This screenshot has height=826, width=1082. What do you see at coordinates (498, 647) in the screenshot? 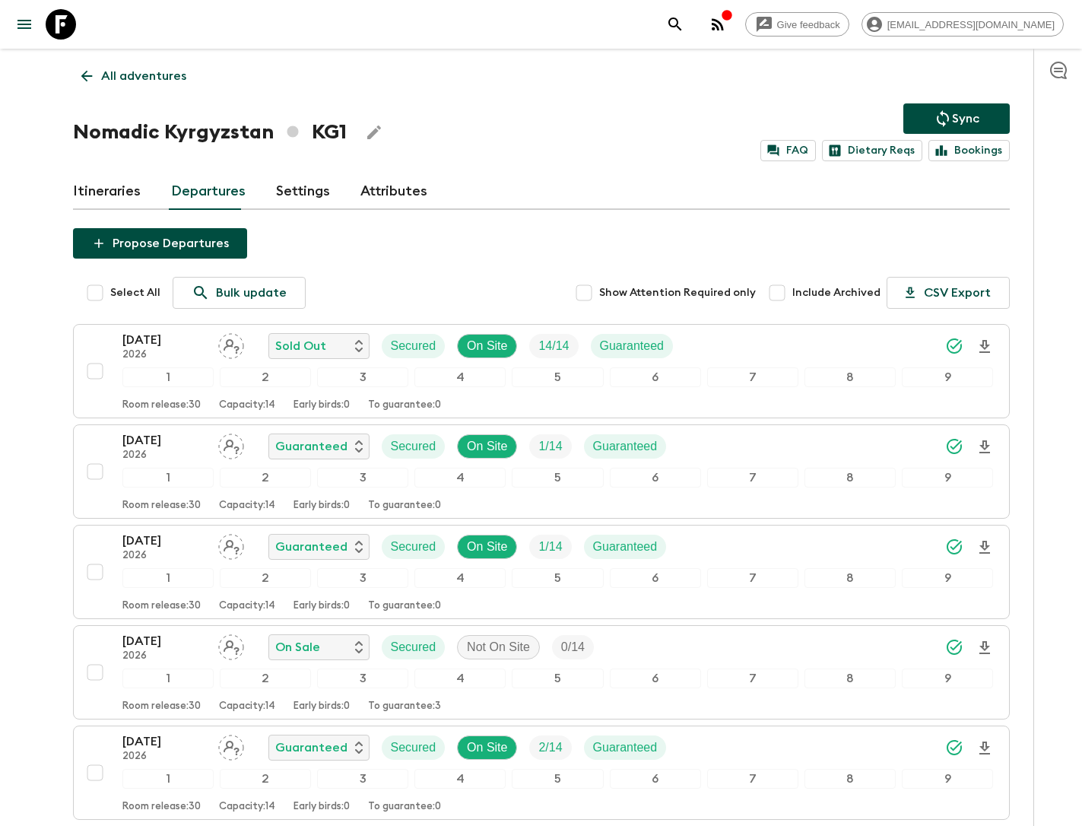
I see `div: Not On Site` at bounding box center [498, 647].